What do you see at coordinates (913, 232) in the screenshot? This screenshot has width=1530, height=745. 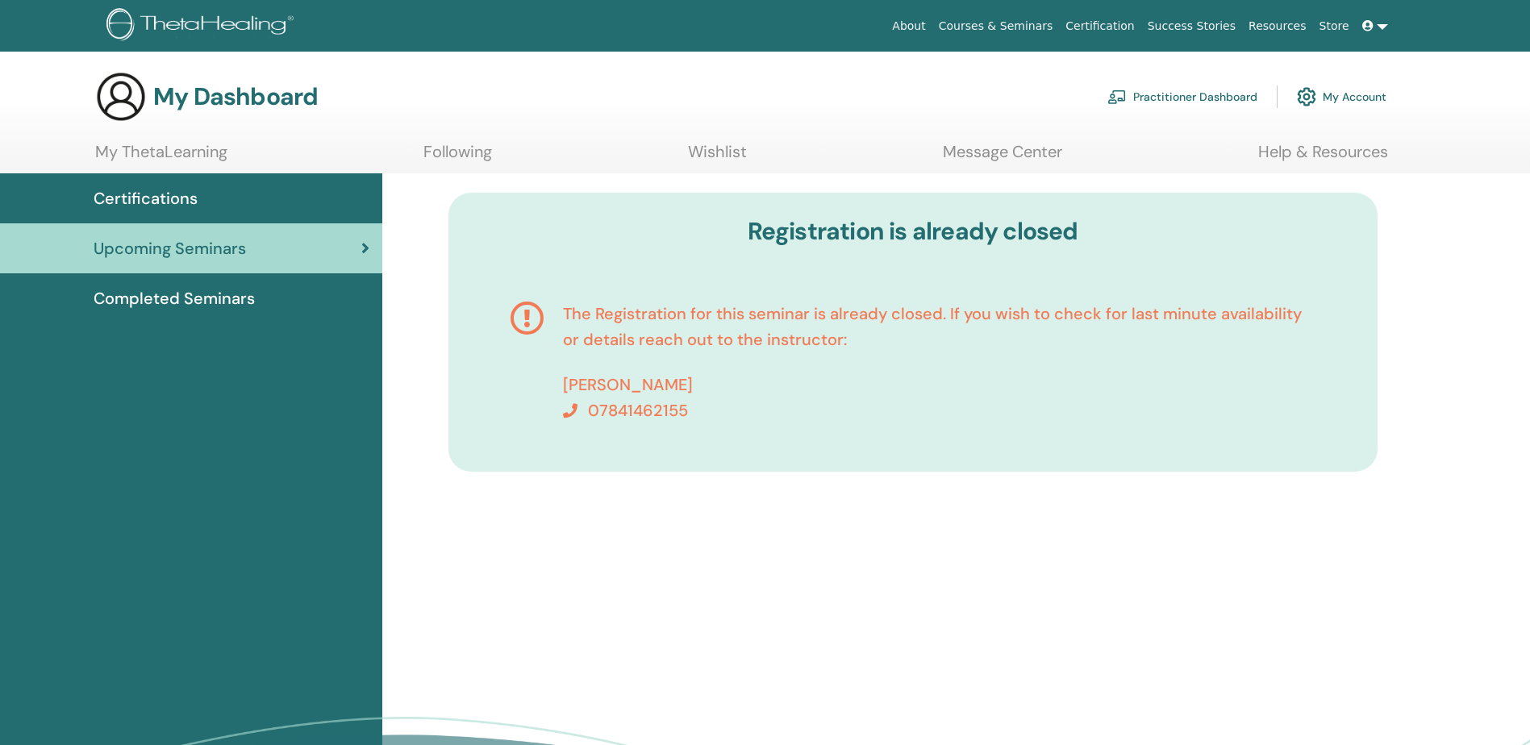 I see `h3: Registration is already closed` at bounding box center [913, 232].